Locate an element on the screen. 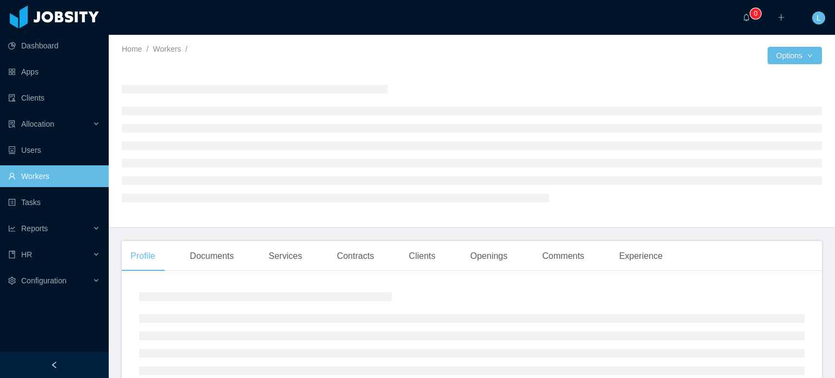 The height and width of the screenshot is (378, 835). a: icon: robotUsers is located at coordinates (54, 150).